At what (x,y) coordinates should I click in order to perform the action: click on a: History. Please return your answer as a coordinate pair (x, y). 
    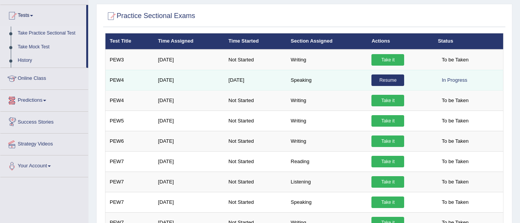
    Looking at the image, I should click on (50, 61).